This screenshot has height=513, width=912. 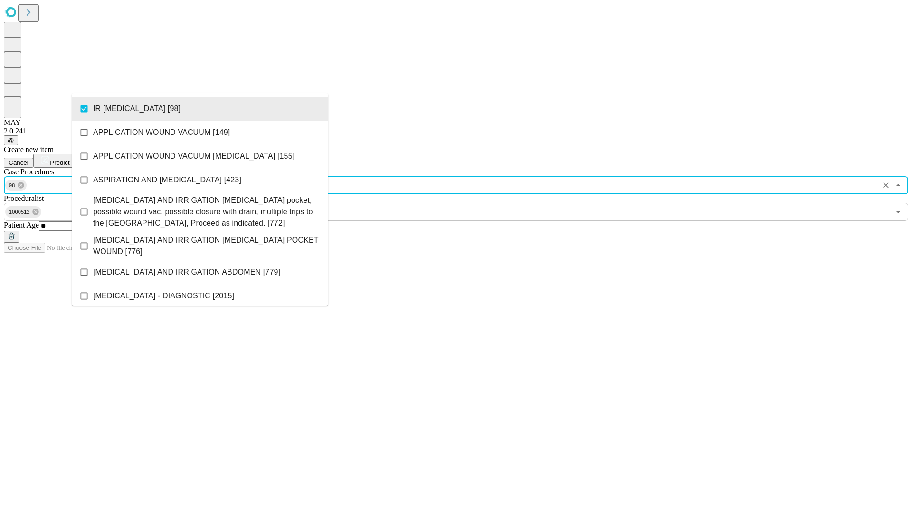 I want to click on button: Clear, so click(x=886, y=185).